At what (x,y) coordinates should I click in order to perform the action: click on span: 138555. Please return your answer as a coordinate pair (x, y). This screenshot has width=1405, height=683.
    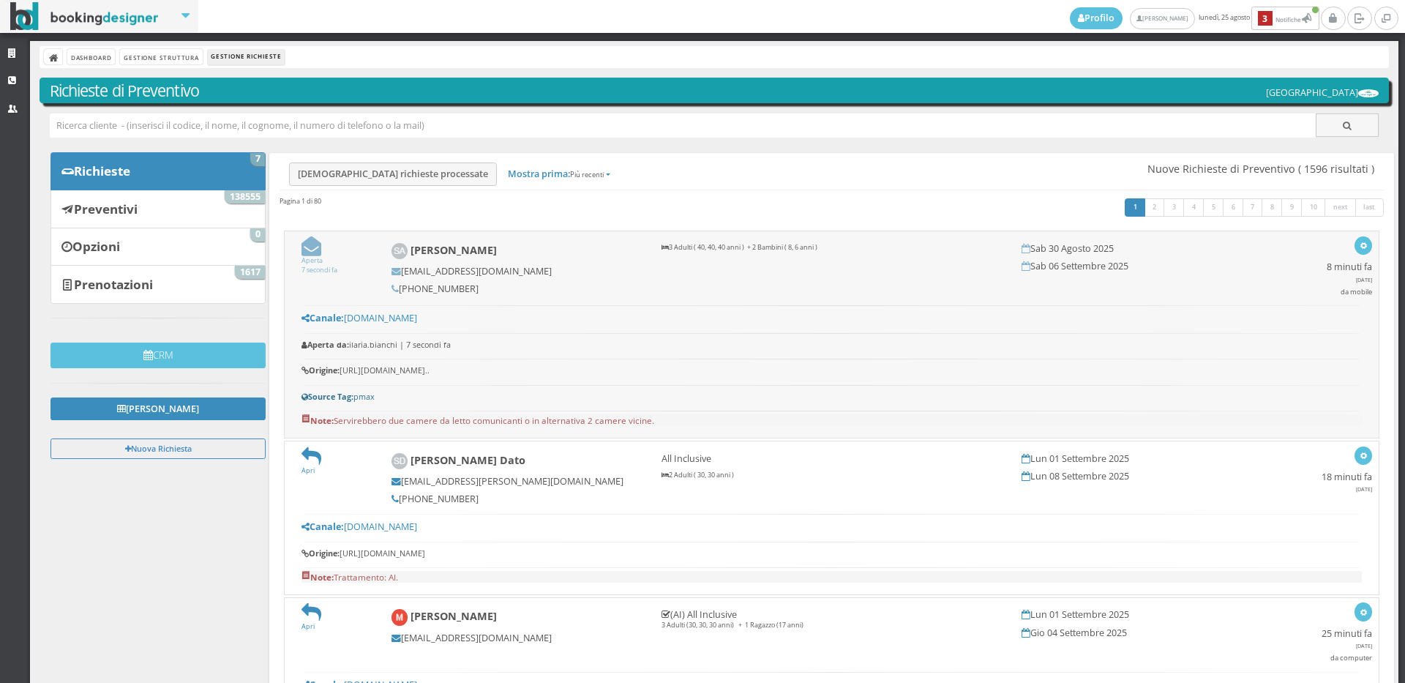
    Looking at the image, I should click on (244, 197).